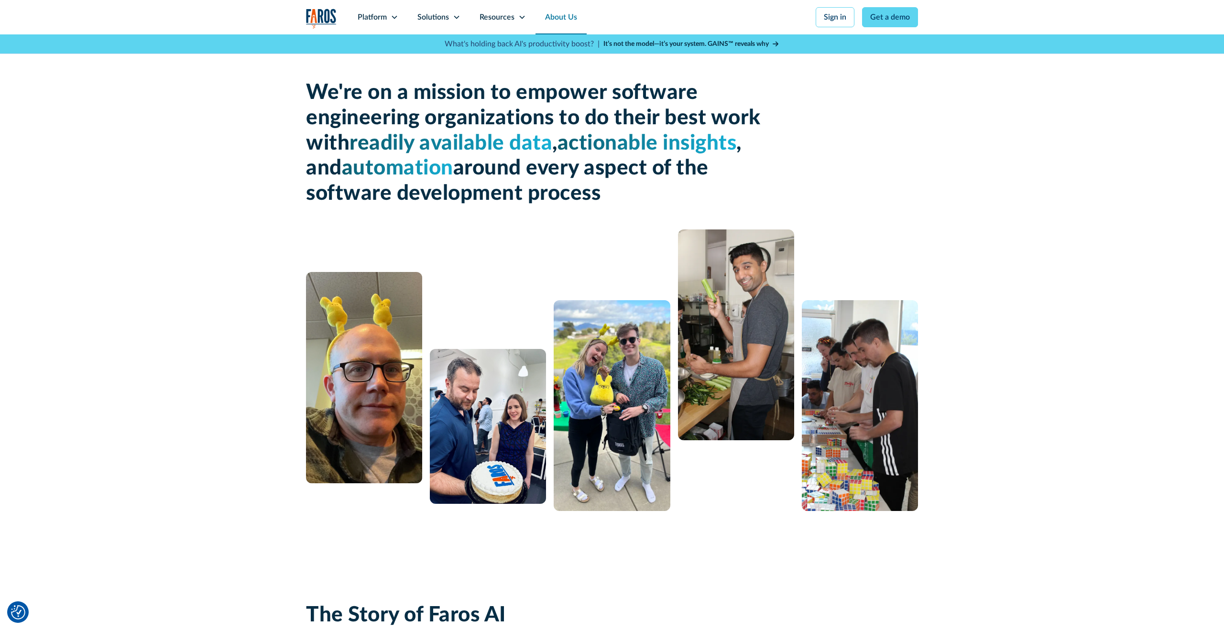 Image resolution: width=1224 pixels, height=630 pixels. What do you see at coordinates (372, 17) in the screenshot?
I see `div: Platform` at bounding box center [372, 17].